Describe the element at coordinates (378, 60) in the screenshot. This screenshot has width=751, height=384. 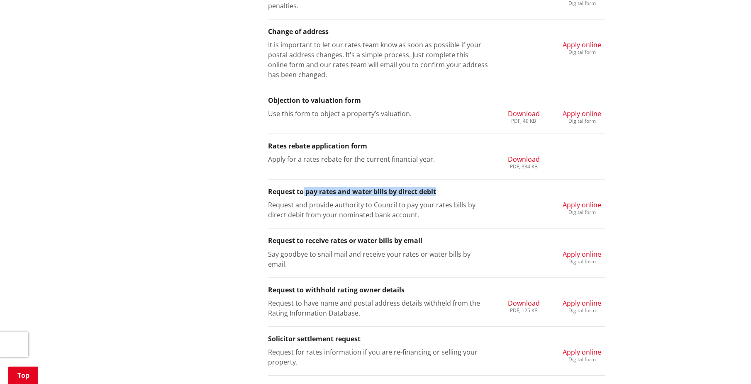
I see `p: It is important to let our rates team know as soon as possible if your postal address changes. It...` at that location.